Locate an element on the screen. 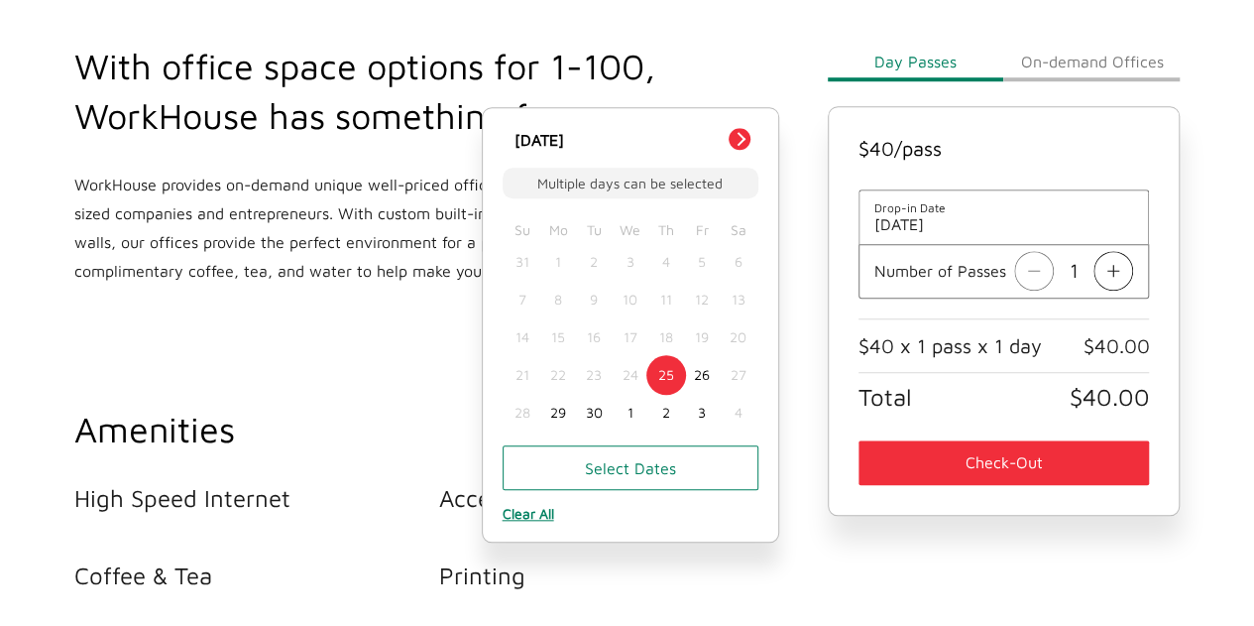 The image size is (1254, 626). p: WorkHouse provides on-demand unique well-priced office spaces for small and medium-sized companie... is located at coordinates (407, 228).